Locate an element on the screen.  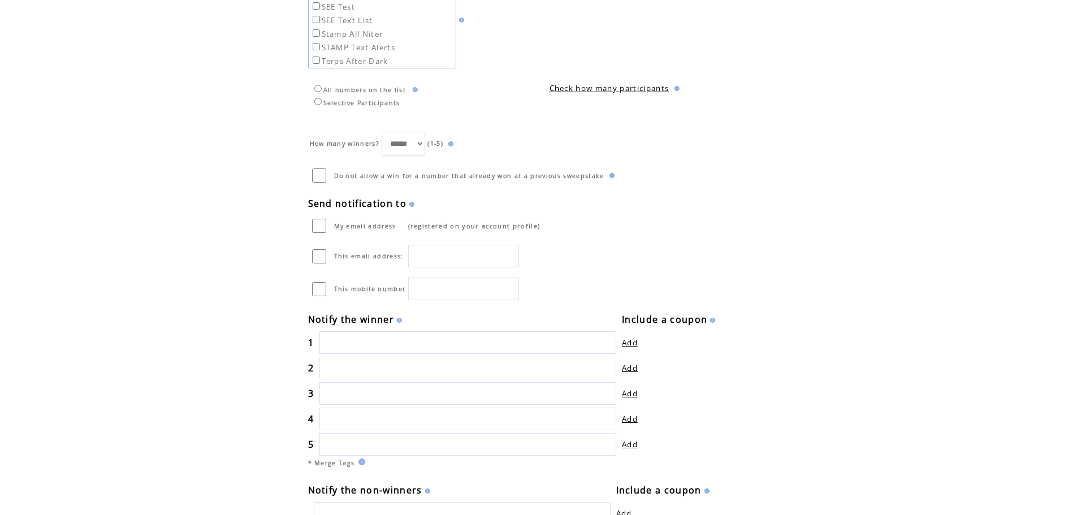
span: How many winners? is located at coordinates (345, 144).